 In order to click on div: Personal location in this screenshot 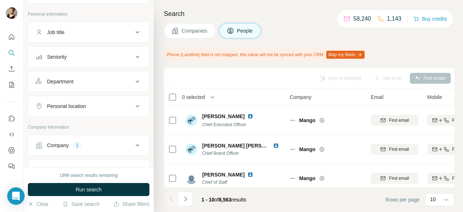, I will do `click(66, 106)`.